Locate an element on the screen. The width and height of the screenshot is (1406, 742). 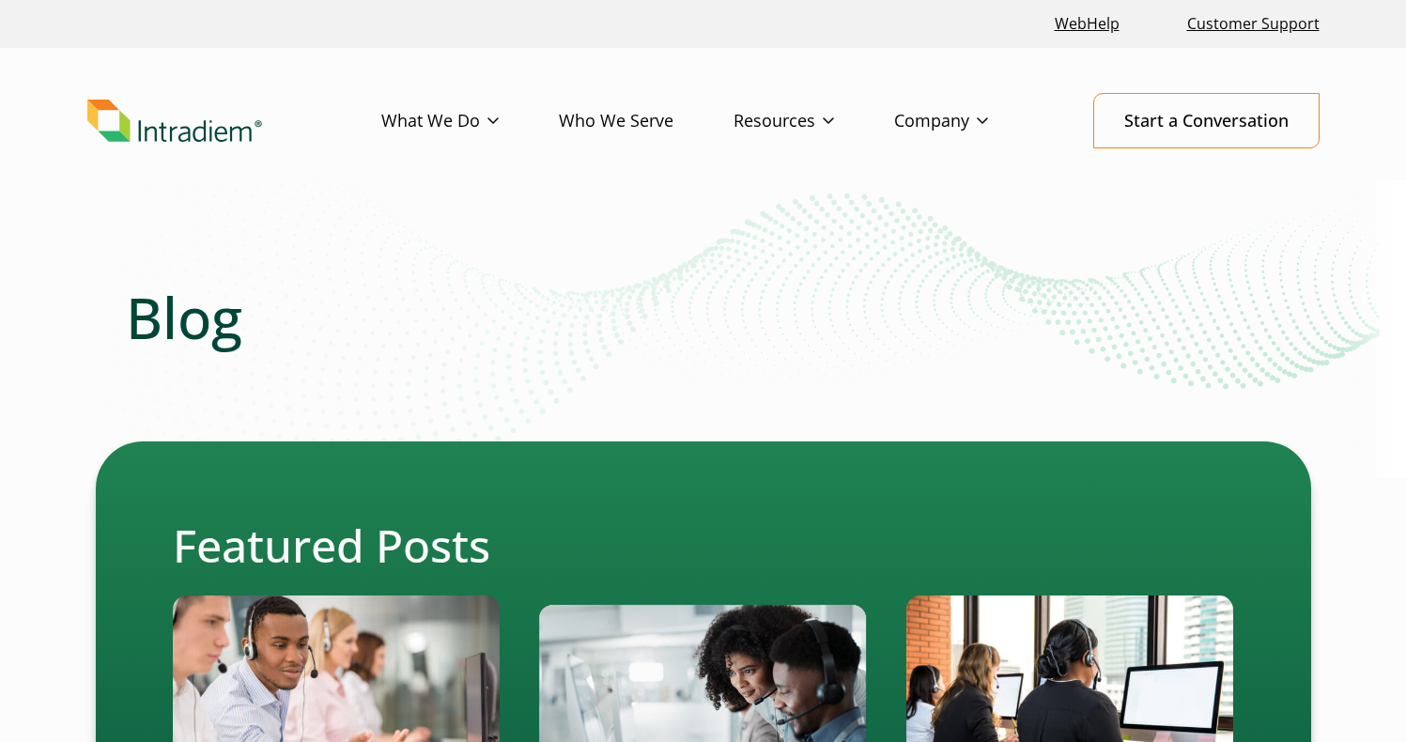
a: Resources is located at coordinates (813, 121).